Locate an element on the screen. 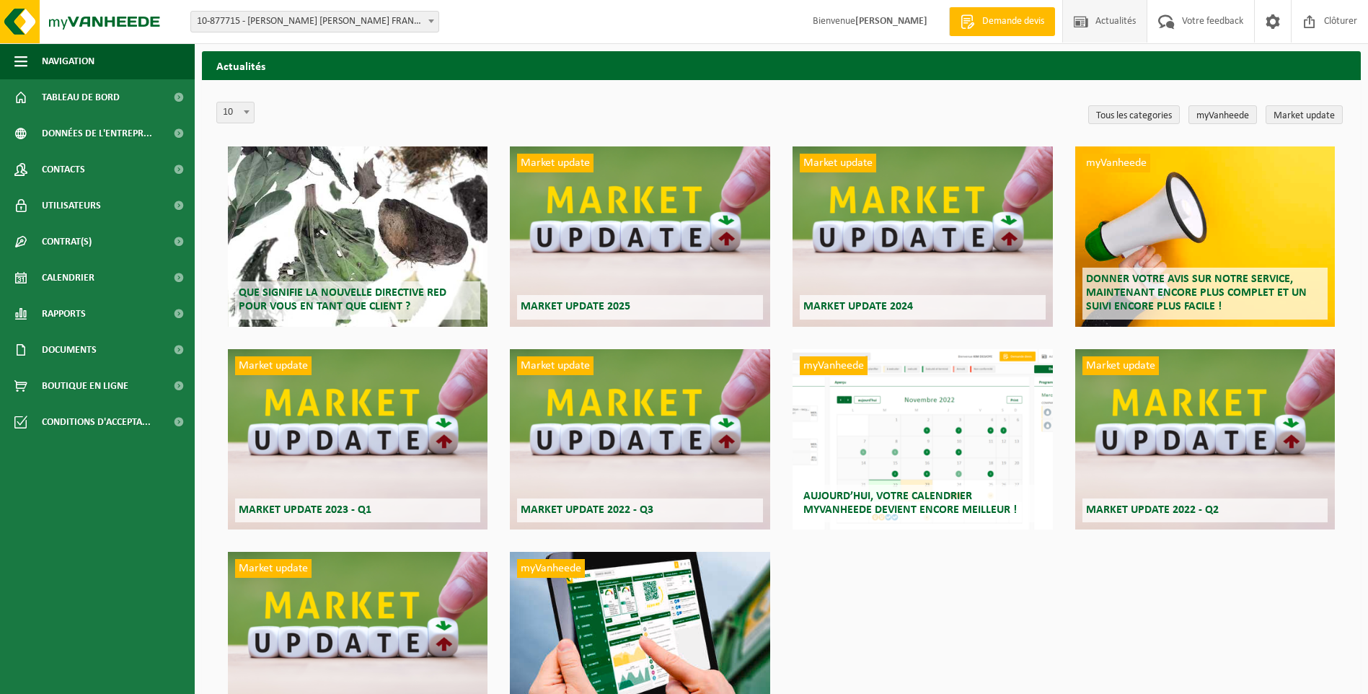 The image size is (1368, 694). span: 10 is located at coordinates (235, 113).